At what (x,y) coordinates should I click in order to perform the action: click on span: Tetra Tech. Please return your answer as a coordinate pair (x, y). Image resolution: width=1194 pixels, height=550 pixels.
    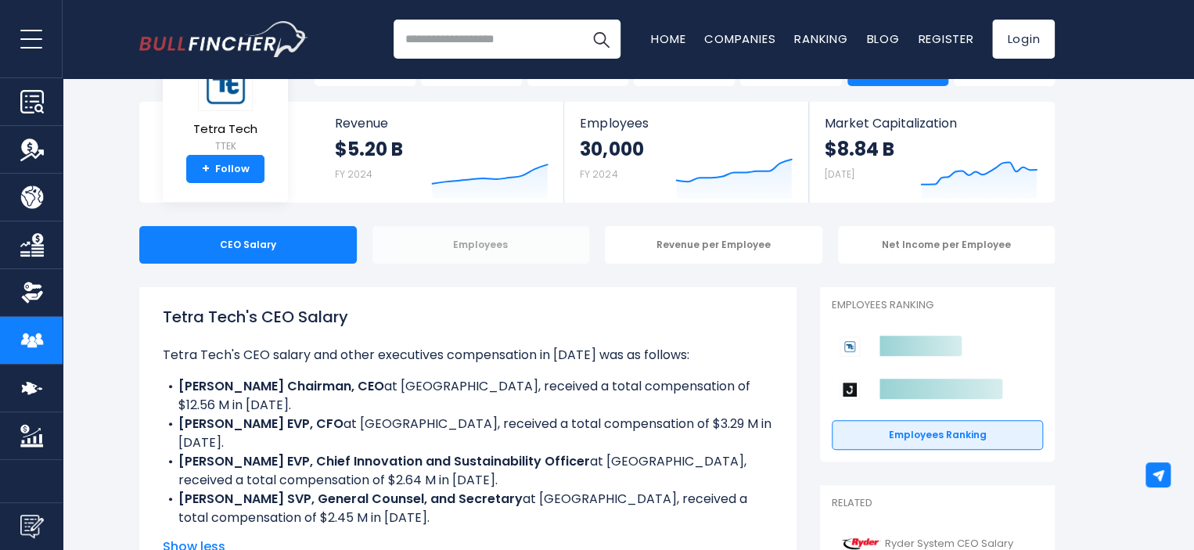
    Looking at the image, I should click on (225, 129).